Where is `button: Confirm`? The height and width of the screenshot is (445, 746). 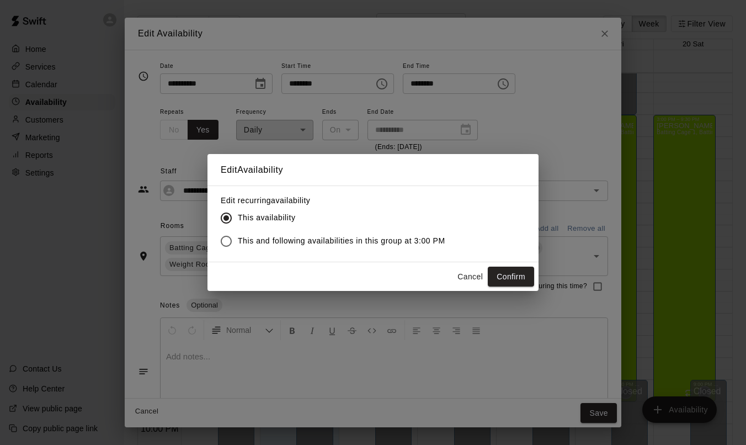
button: Confirm is located at coordinates (511, 277).